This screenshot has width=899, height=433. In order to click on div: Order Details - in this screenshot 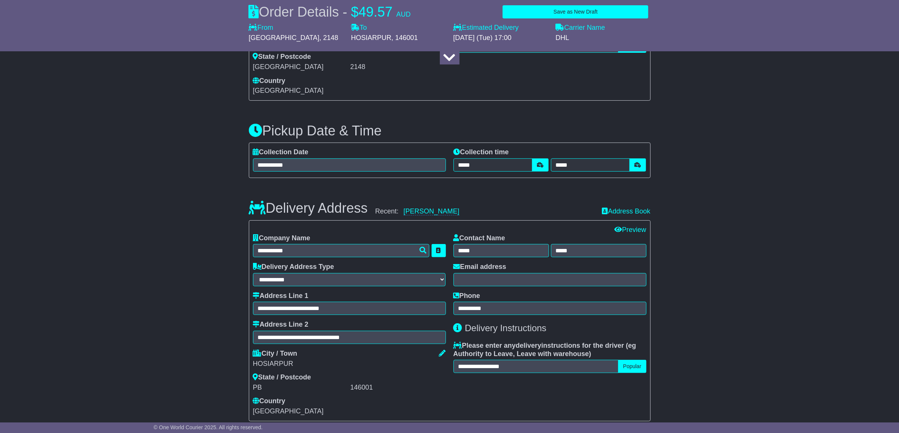, I will do `click(330, 12)`.